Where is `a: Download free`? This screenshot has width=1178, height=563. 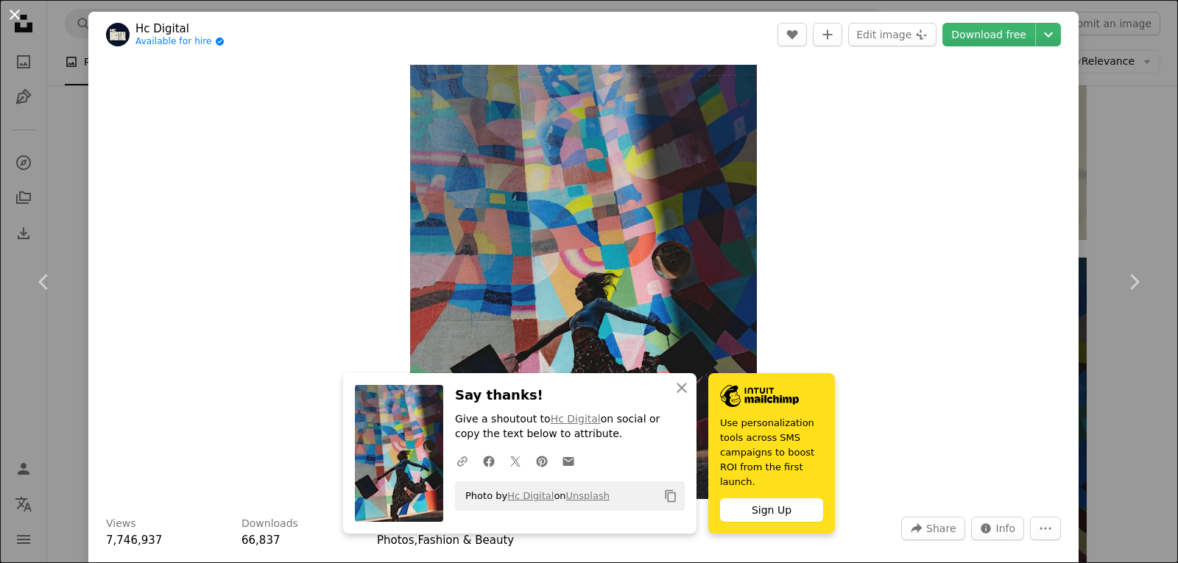 a: Download free is located at coordinates (989, 35).